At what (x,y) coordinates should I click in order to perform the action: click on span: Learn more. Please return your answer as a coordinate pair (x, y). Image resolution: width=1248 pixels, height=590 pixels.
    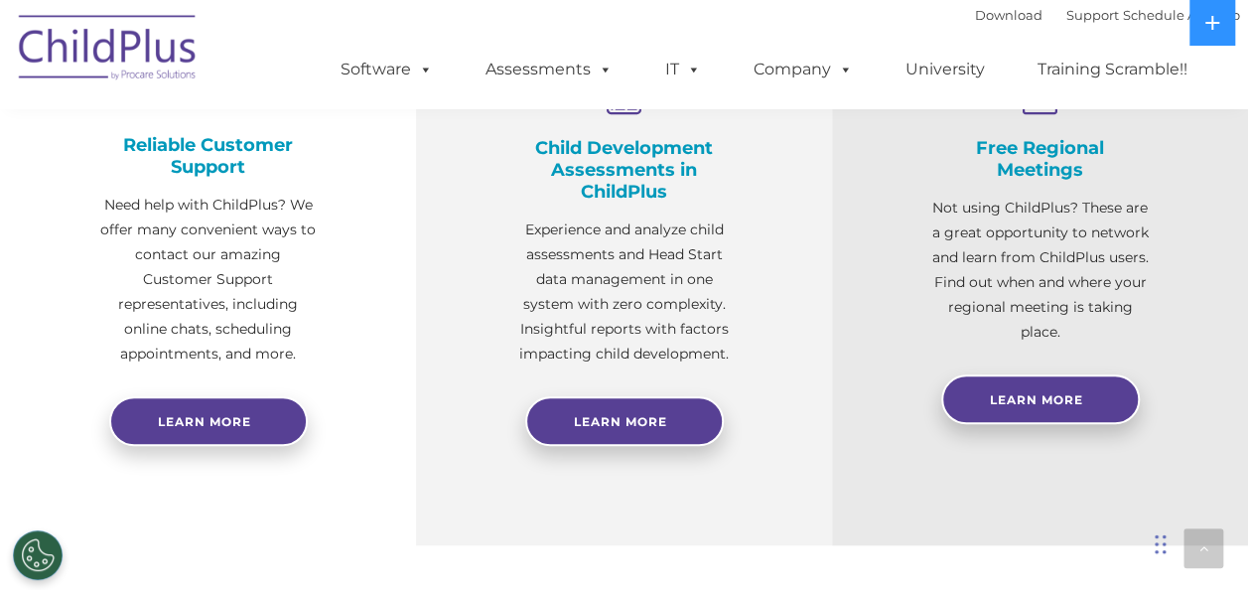
    Looking at the image, I should click on (205, 421).